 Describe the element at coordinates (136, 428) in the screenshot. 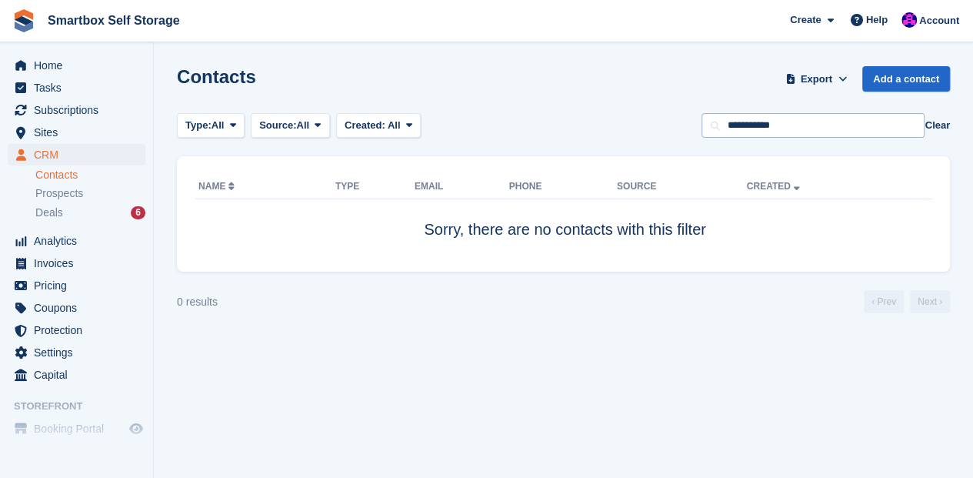

I see `a: Preview store` at that location.